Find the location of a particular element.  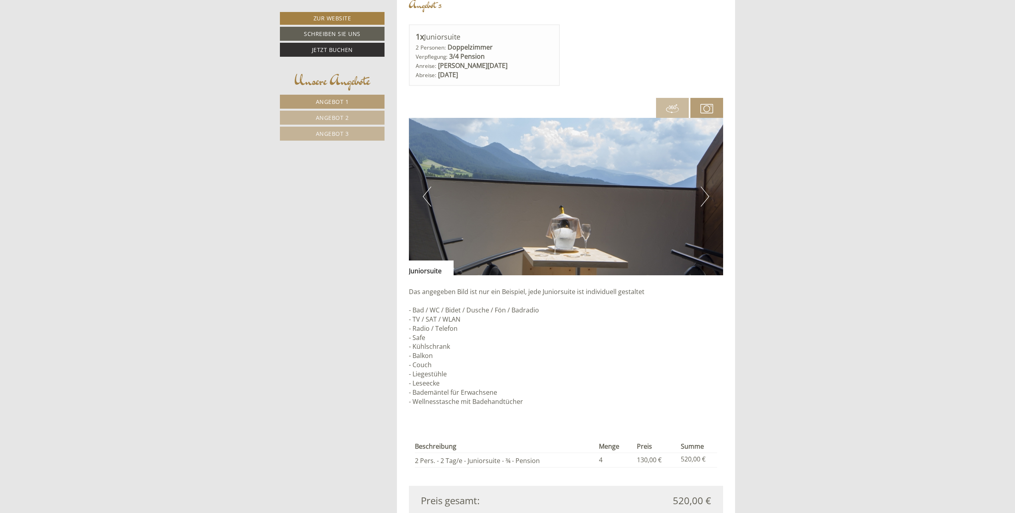

a: Jetzt buchen is located at coordinates (332, 50).